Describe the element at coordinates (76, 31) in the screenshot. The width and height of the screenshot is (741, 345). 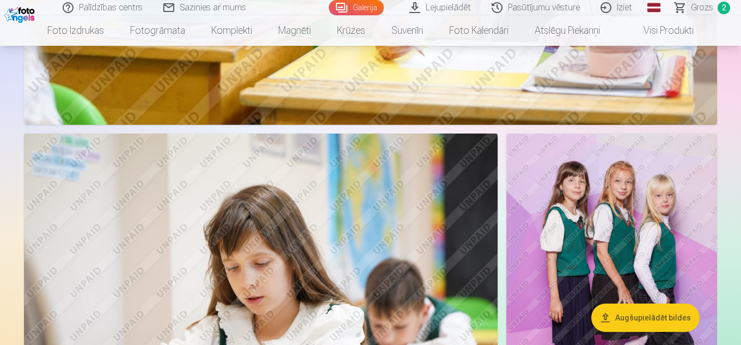
I see `a: Foto izdrukas` at that location.